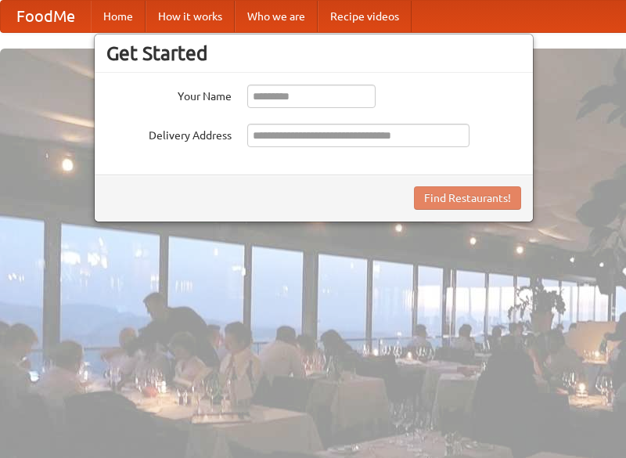 Image resolution: width=626 pixels, height=458 pixels. I want to click on label: Delivery Address, so click(169, 133).